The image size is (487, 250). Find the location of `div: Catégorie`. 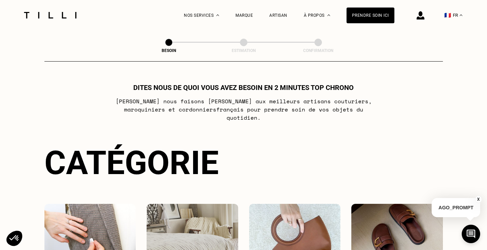

div: Catégorie is located at coordinates (244, 163).